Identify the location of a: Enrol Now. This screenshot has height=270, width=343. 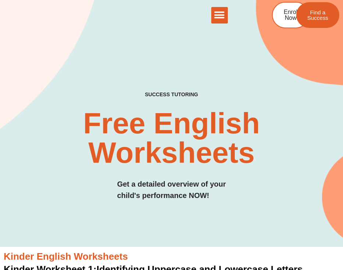
(290, 15).